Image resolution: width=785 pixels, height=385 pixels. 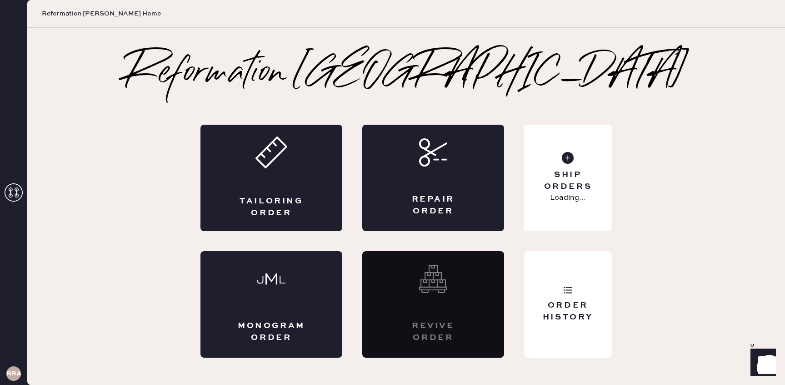 What do you see at coordinates (272, 207) in the screenshot?
I see `div: Tailoring Order` at bounding box center [272, 207].